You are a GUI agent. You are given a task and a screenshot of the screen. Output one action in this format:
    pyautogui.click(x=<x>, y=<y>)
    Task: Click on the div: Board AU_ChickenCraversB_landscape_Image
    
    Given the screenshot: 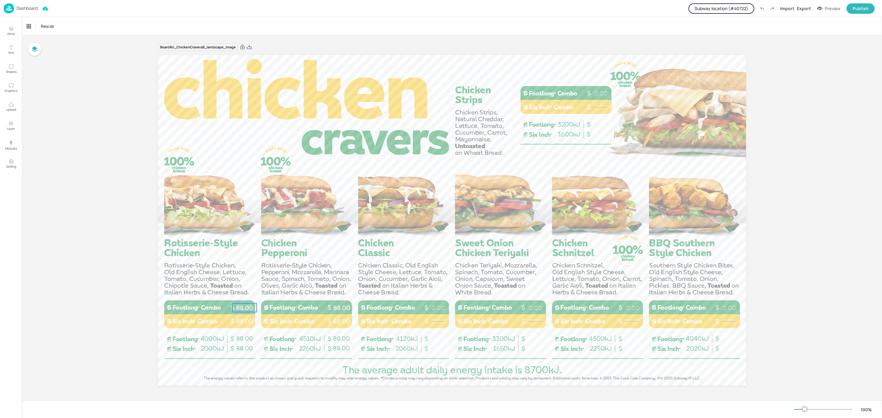 What is the action you would take?
    pyautogui.click(x=198, y=47)
    